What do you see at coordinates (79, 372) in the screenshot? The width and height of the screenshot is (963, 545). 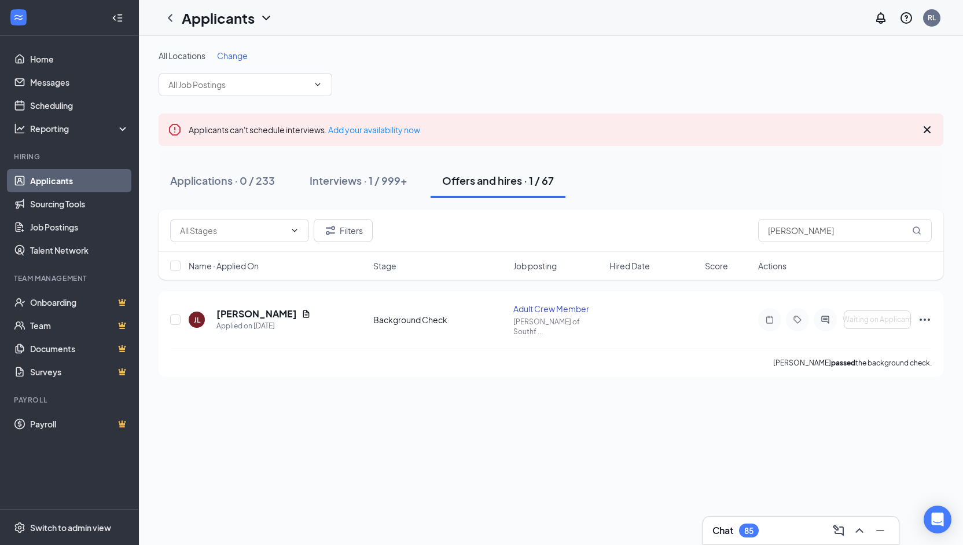 I see `a: SurveysCrown` at bounding box center [79, 372].